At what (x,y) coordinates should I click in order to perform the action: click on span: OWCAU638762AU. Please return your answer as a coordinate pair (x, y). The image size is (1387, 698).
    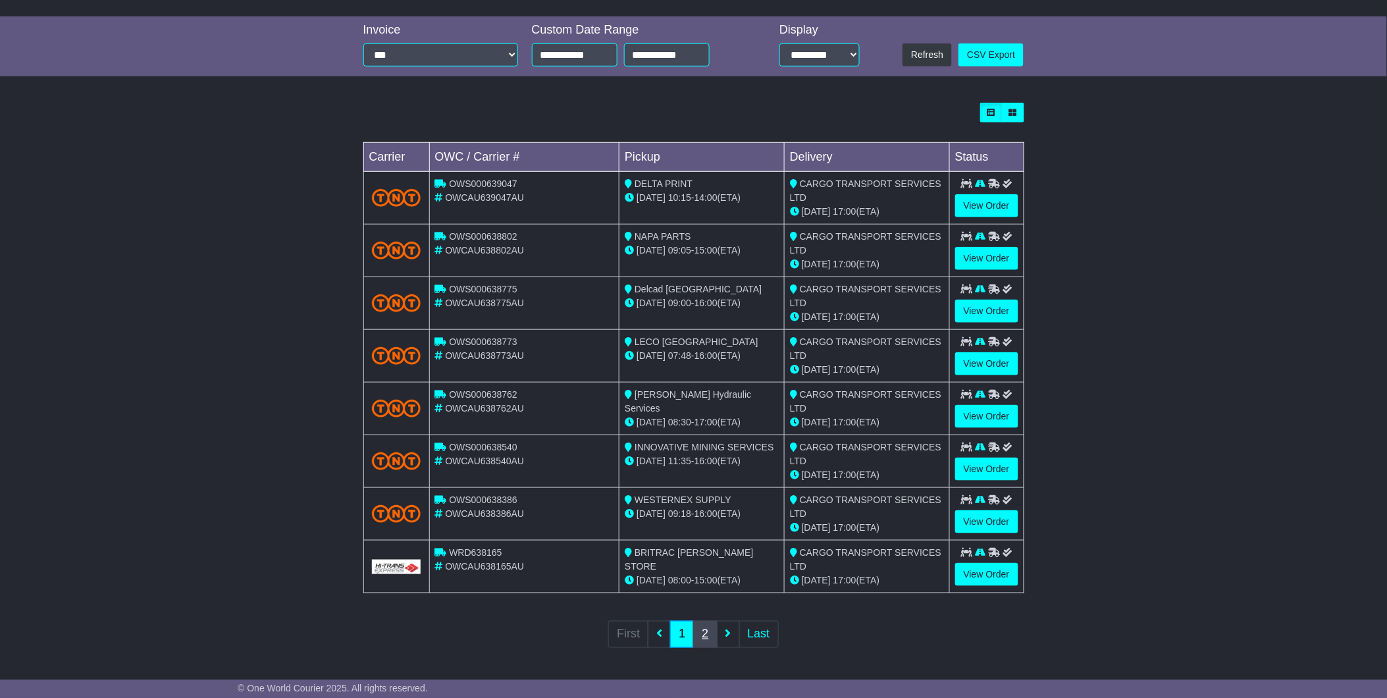
    Looking at the image, I should click on (484, 408).